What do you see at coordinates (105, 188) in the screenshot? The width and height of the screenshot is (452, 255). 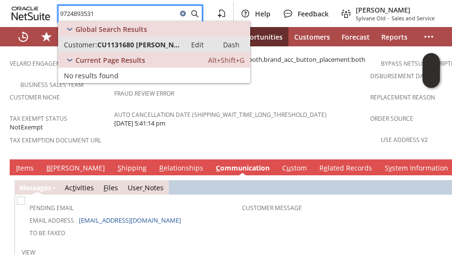 I see `span: F` at bounding box center [105, 188].